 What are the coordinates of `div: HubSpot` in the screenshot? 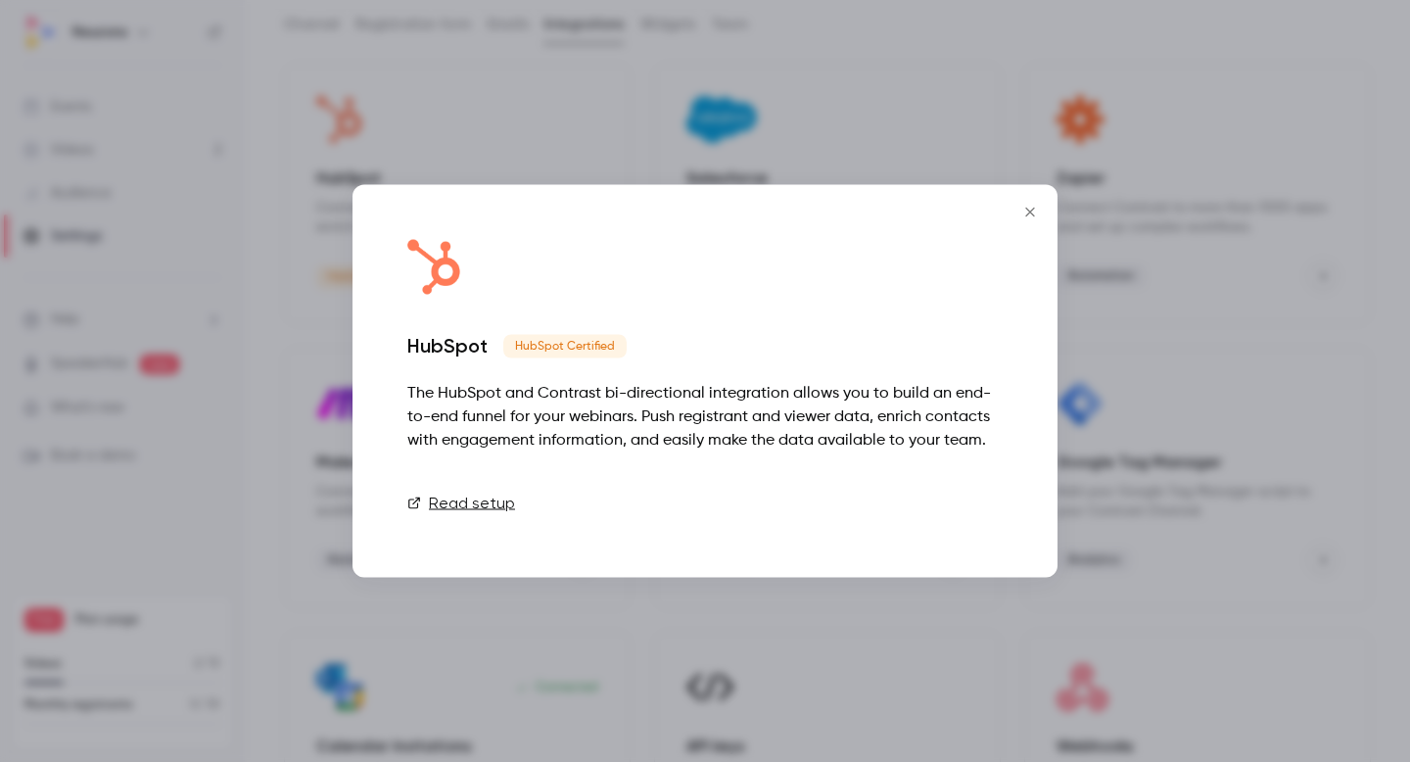 It's located at (447, 346).